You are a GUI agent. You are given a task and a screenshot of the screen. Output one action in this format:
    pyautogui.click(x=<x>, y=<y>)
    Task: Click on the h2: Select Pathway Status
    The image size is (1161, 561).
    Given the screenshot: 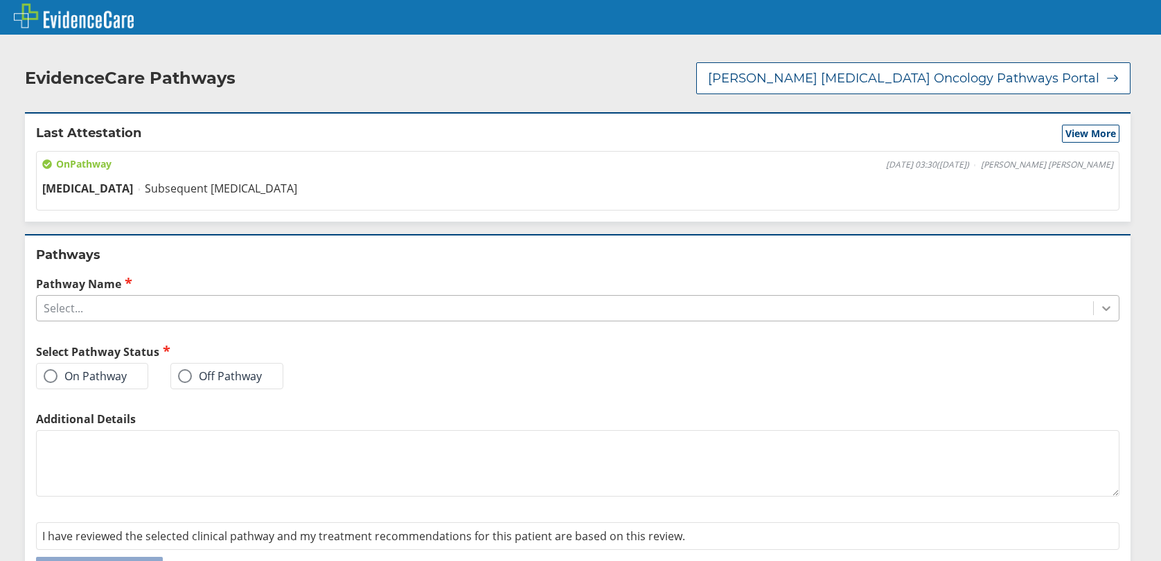 What is the action you would take?
    pyautogui.click(x=304, y=351)
    